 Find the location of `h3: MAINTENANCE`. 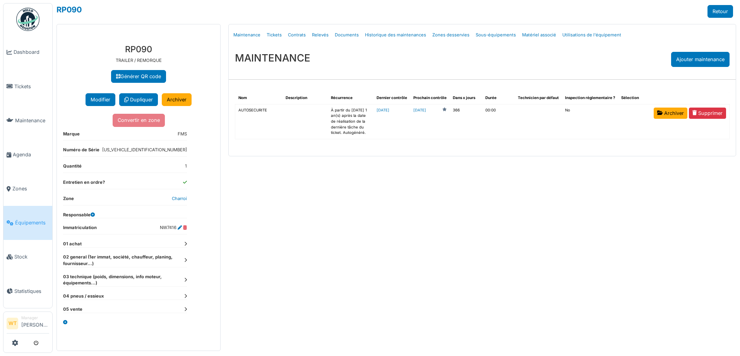

h3: MAINTENANCE is located at coordinates (272, 58).